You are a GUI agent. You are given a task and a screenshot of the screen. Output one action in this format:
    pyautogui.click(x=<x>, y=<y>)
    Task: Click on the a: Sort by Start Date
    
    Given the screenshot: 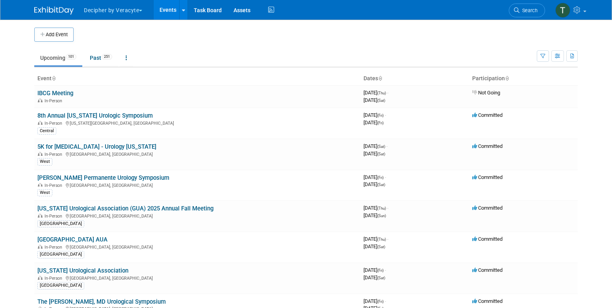 What is the action you would take?
    pyautogui.click(x=380, y=78)
    